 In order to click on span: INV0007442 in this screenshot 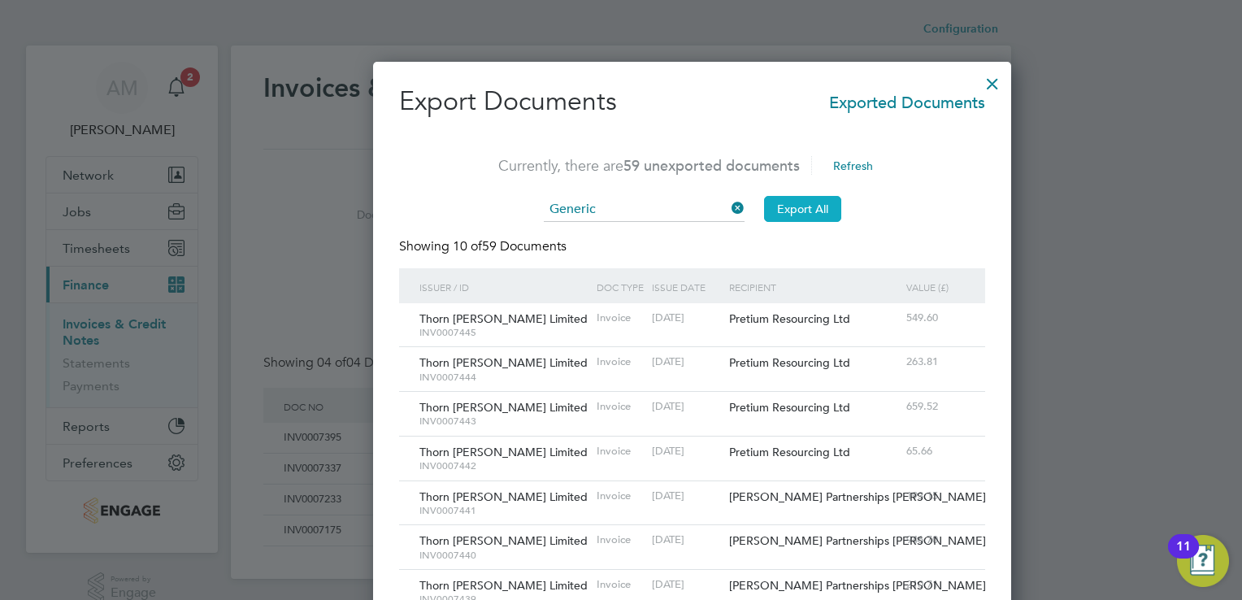, I will do `click(504, 466)`.